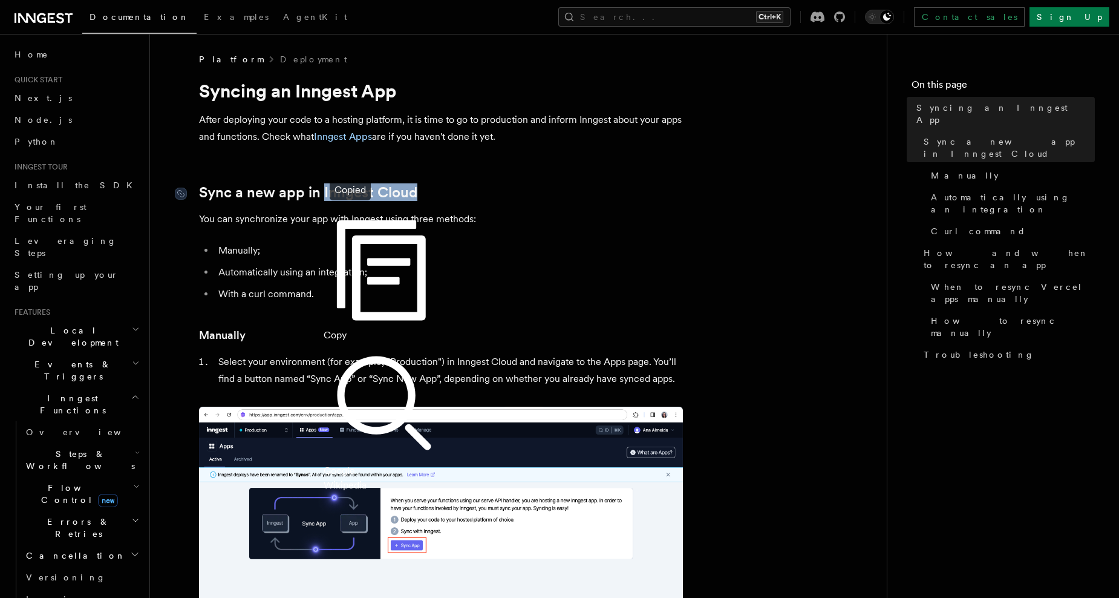  I want to click on span: How and when to resync an app, so click(1009, 259).